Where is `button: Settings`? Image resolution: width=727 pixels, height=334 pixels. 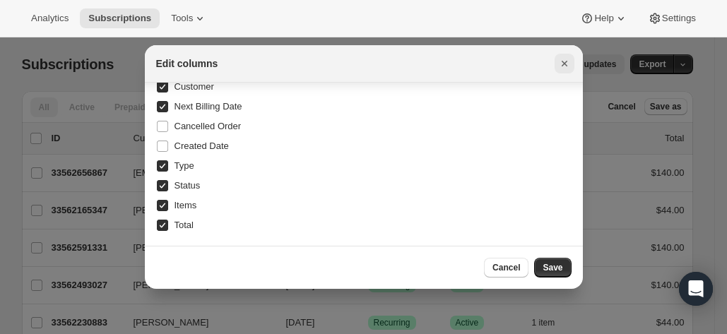 button: Settings is located at coordinates (672, 18).